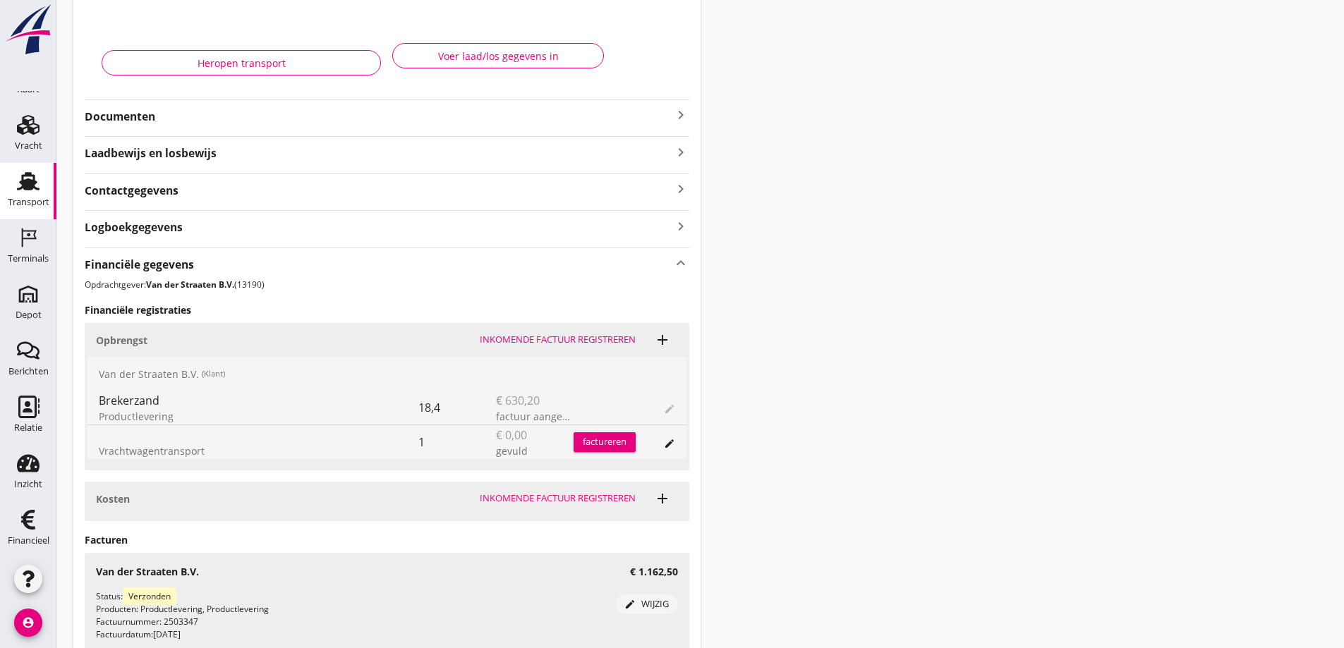  I want to click on div: Status: Producten: Productlevering, Productlevering Factuurnummer: 2503347 Factuurdatum:, so click(355, 616).